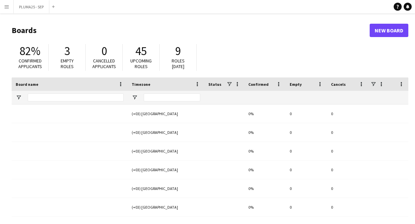  Describe the element at coordinates (27, 84) in the screenshot. I see `span: Board name` at that location.